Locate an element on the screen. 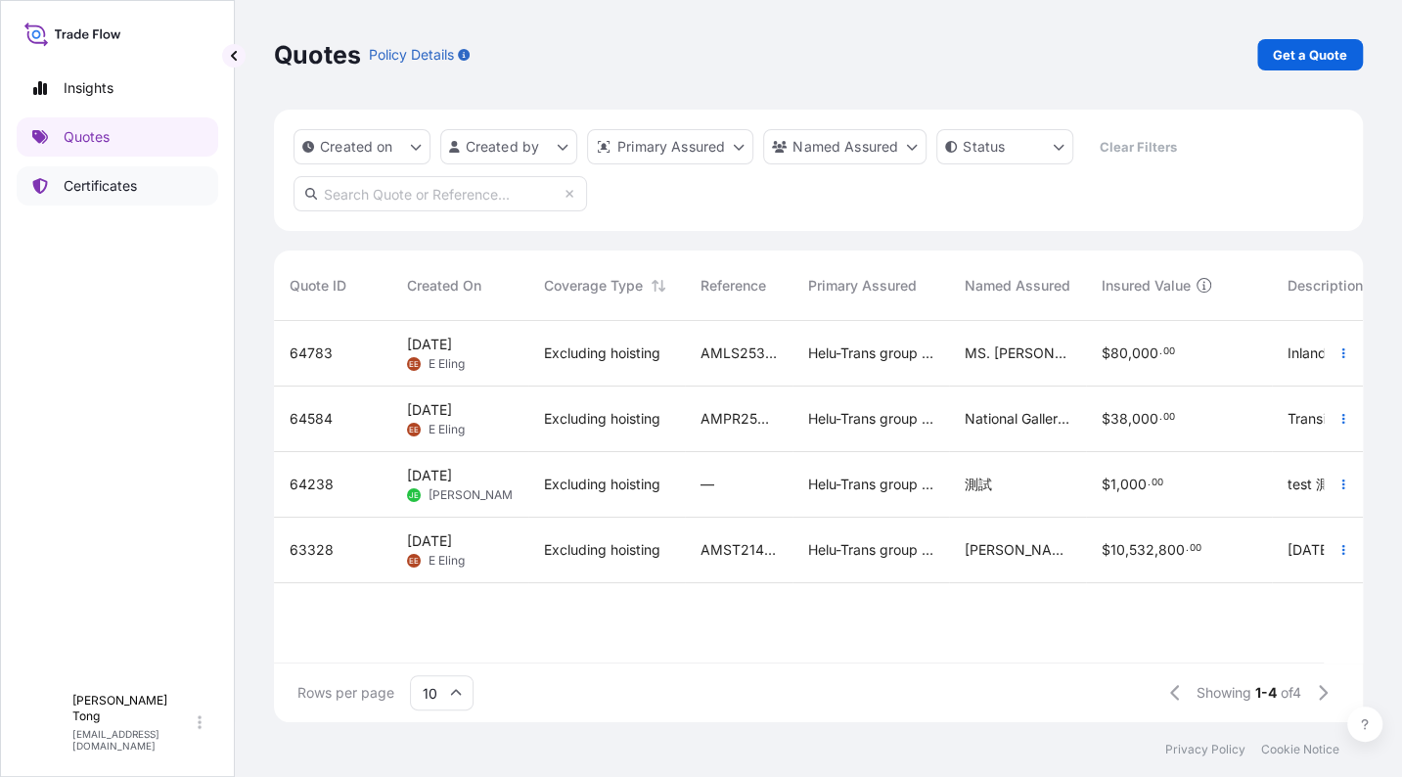 This screenshot has height=777, width=1402. input: Search Quote or Reference... is located at coordinates (440, 194).